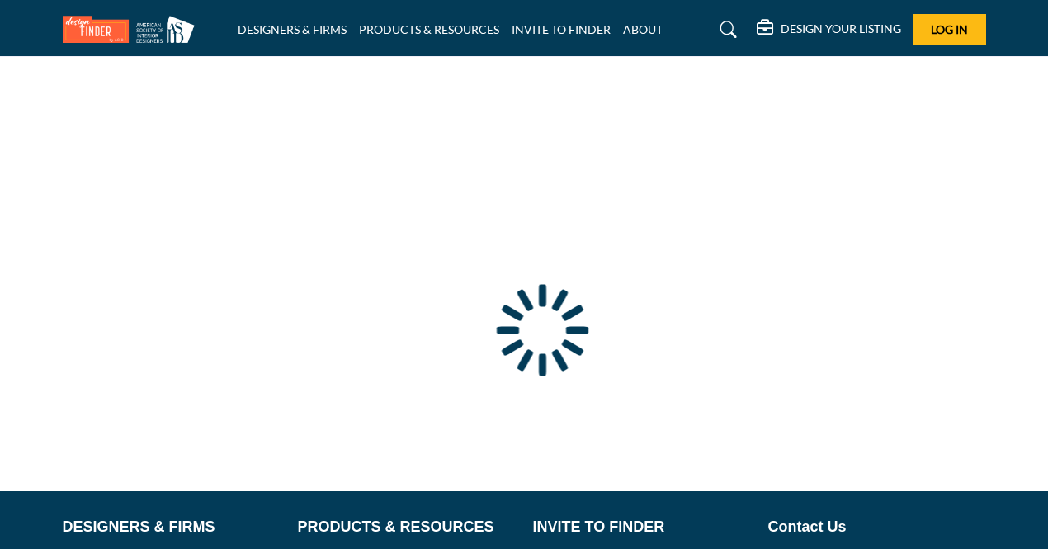  I want to click on button: Log In, so click(950, 29).